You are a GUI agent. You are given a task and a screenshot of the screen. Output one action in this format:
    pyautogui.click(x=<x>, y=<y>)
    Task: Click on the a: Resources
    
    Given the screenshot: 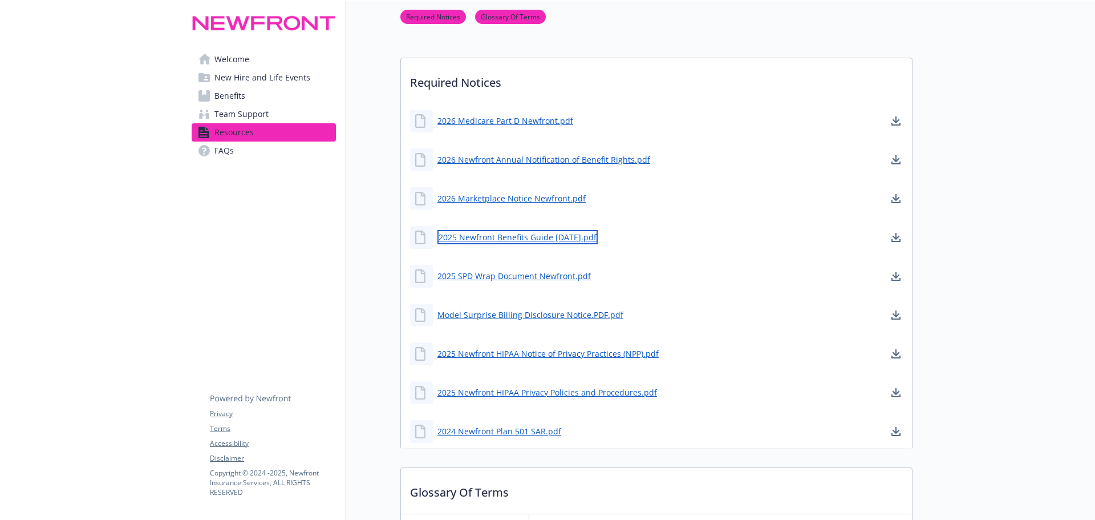 What is the action you would take?
    pyautogui.click(x=264, y=132)
    